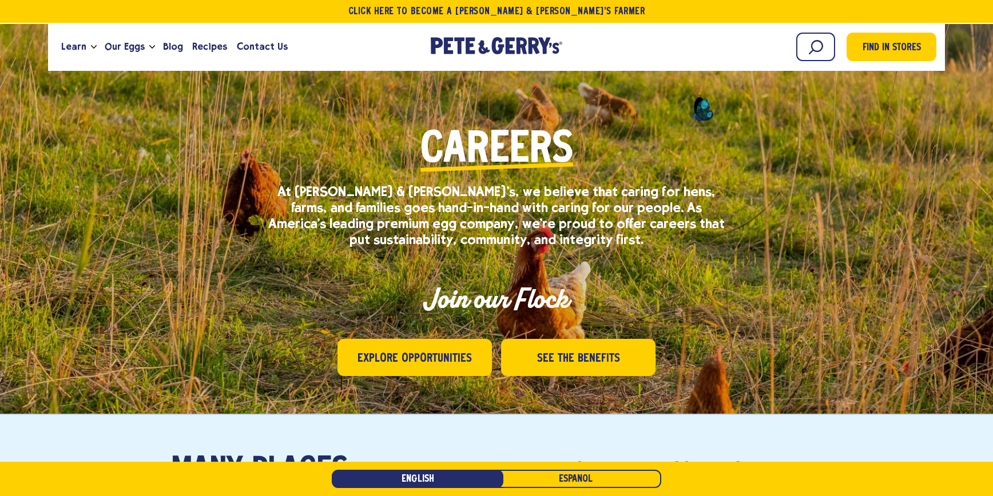 This screenshot has height=496, width=993. What do you see at coordinates (262, 47) in the screenshot?
I see `a: Contact Us` at bounding box center [262, 47].